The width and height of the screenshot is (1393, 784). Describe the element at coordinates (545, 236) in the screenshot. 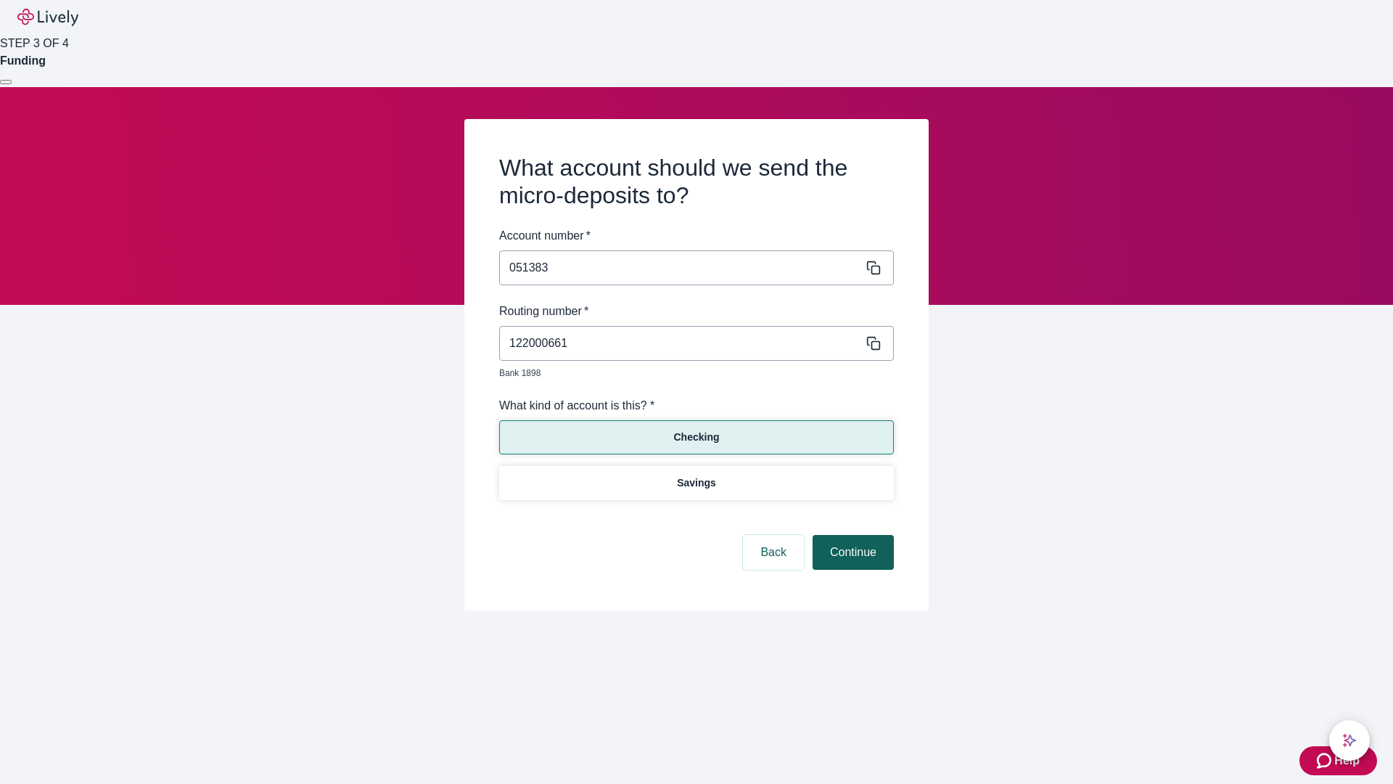

I see `label: Account number` at that location.